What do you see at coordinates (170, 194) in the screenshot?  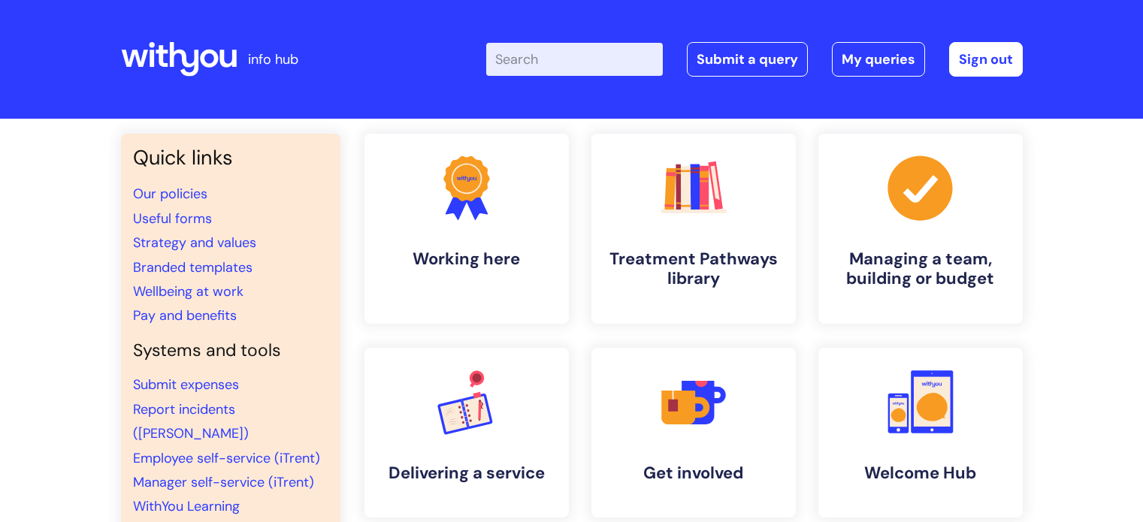 I see `a: Our policies` at bounding box center [170, 194].